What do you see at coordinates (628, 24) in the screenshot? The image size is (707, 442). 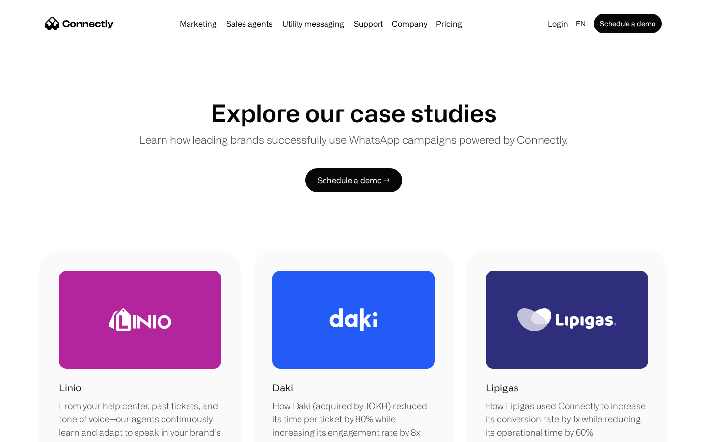 I see `a: Schedule a demo` at bounding box center [628, 24].